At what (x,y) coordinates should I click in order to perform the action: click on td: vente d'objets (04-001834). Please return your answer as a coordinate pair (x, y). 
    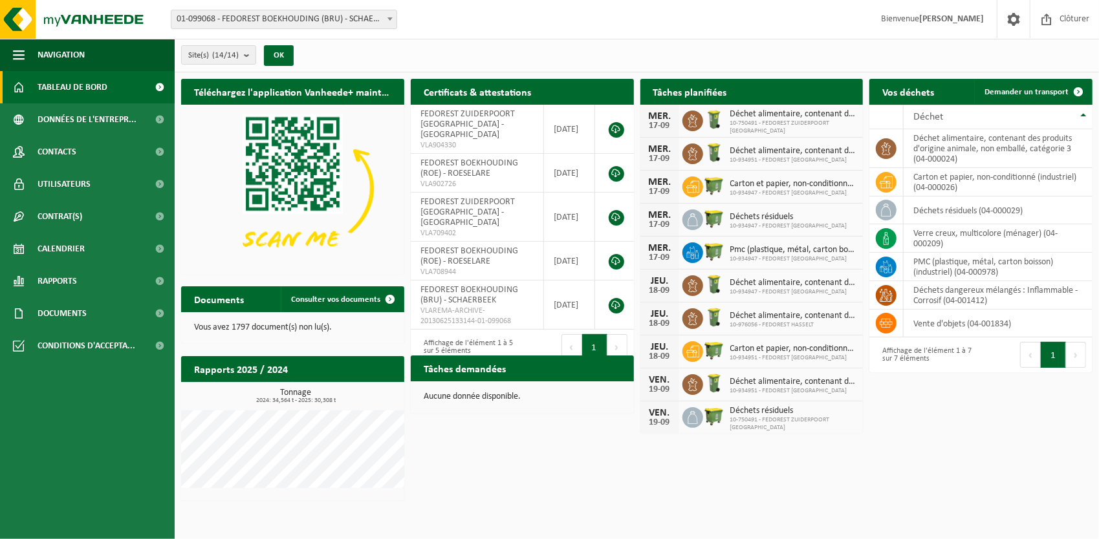
    Looking at the image, I should click on (998, 323).